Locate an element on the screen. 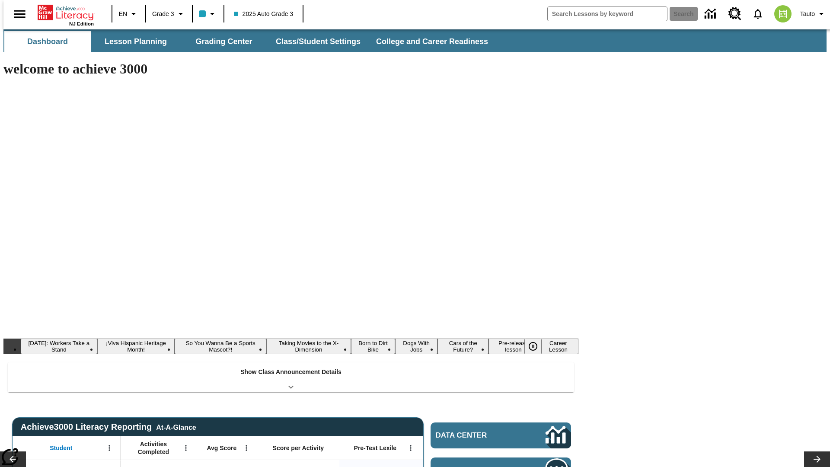 Image resolution: width=830 pixels, height=467 pixels. h1: welcome to achieve 3000 is located at coordinates (291, 69).